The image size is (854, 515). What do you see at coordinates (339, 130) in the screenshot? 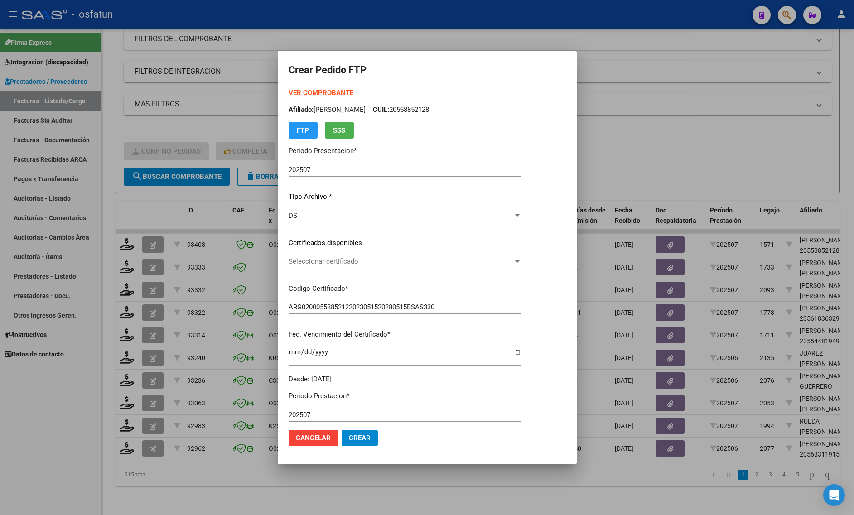
I see `button: SSS` at bounding box center [339, 130].